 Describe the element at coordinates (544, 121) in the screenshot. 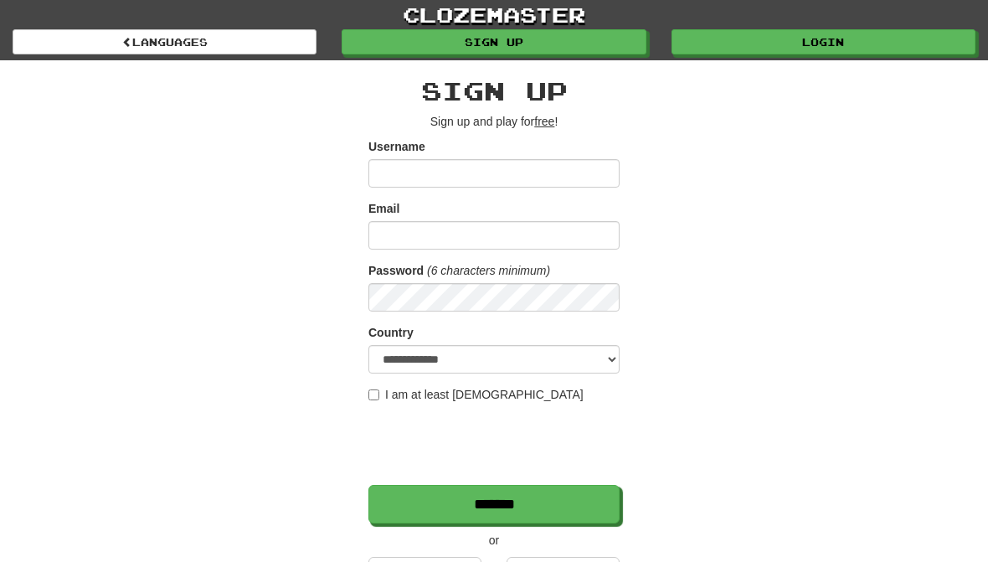

I see `u: free` at that location.